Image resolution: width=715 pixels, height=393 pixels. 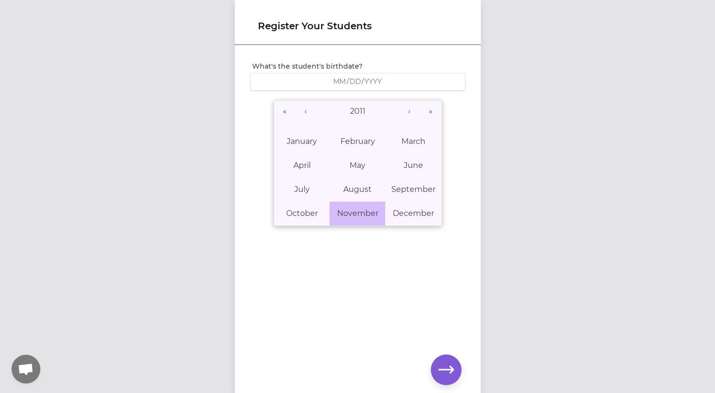 What do you see at coordinates (357, 165) in the screenshot?
I see `abbr: May 2011` at bounding box center [357, 165].